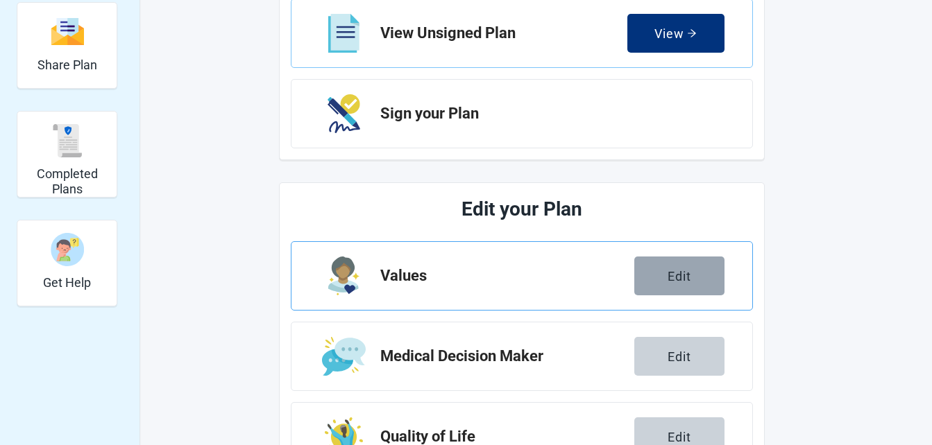 The image size is (932, 445). I want to click on h2: View Unsigned Plan, so click(504, 33).